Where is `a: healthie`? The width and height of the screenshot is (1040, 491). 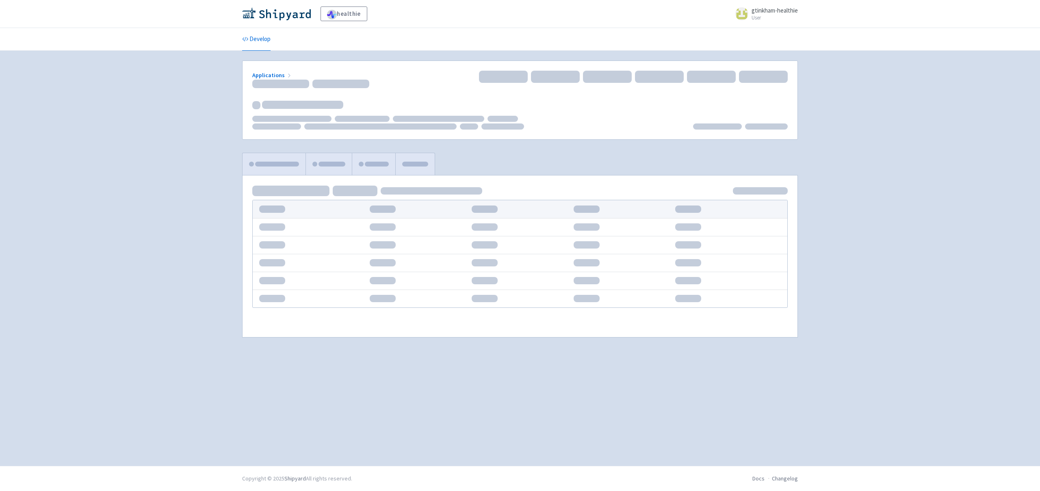
a: healthie is located at coordinates (344, 14).